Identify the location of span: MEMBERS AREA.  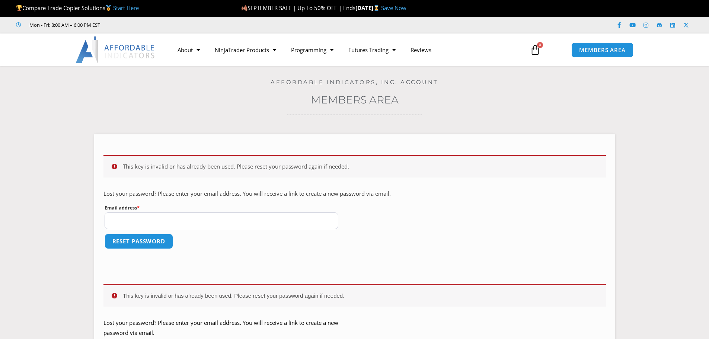
(602, 50).